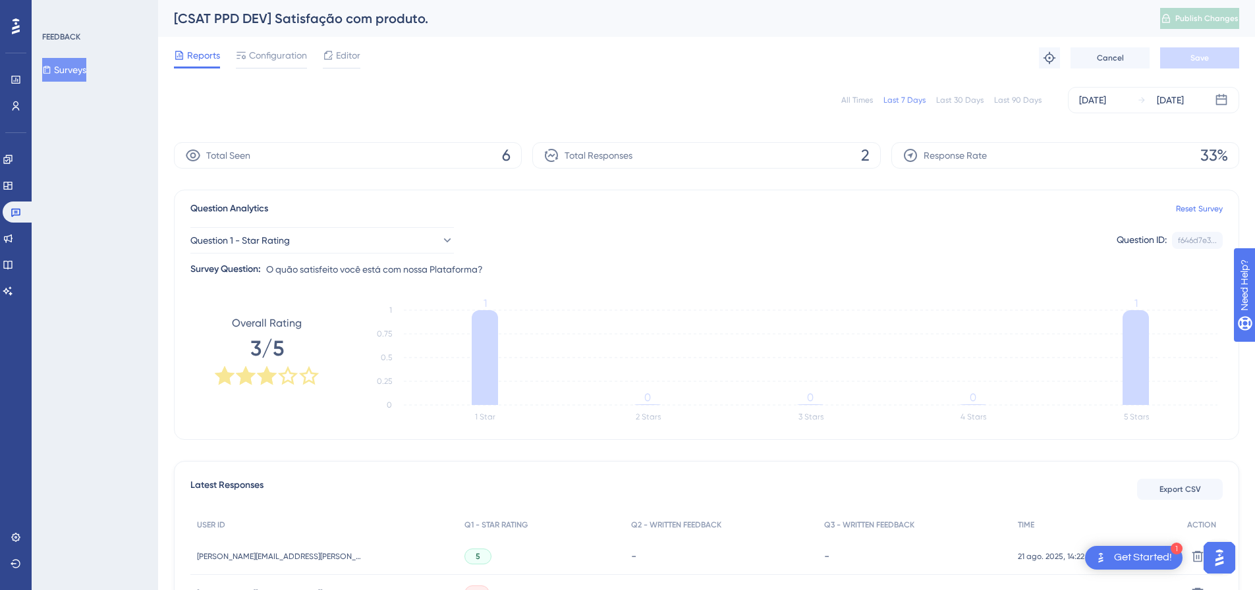 This screenshot has width=1255, height=590. What do you see at coordinates (240, 240) in the screenshot?
I see `span: Question 1 - Star Rating` at bounding box center [240, 240].